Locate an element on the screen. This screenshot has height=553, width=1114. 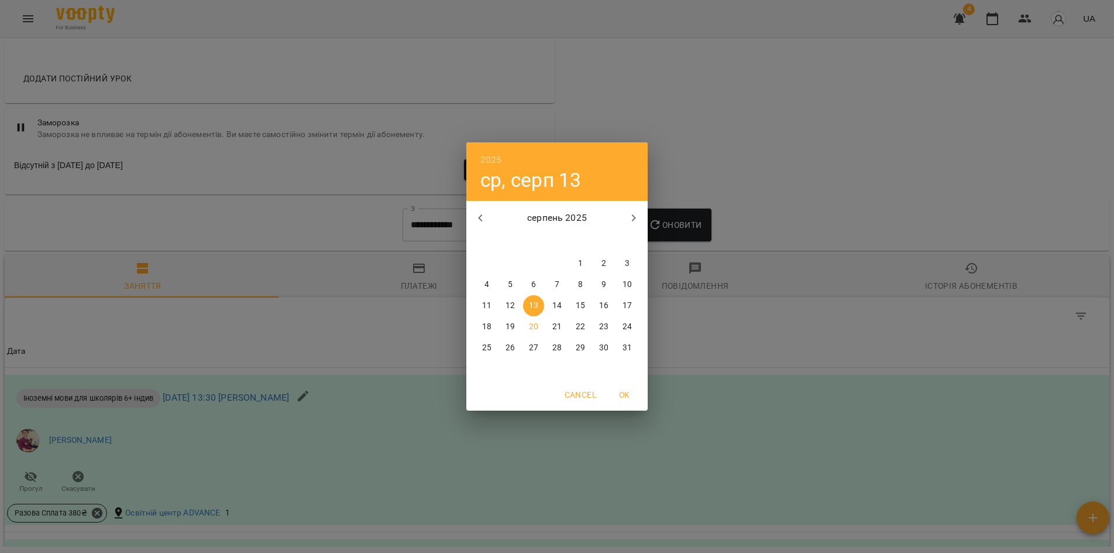
p: 15 is located at coordinates (581, 306).